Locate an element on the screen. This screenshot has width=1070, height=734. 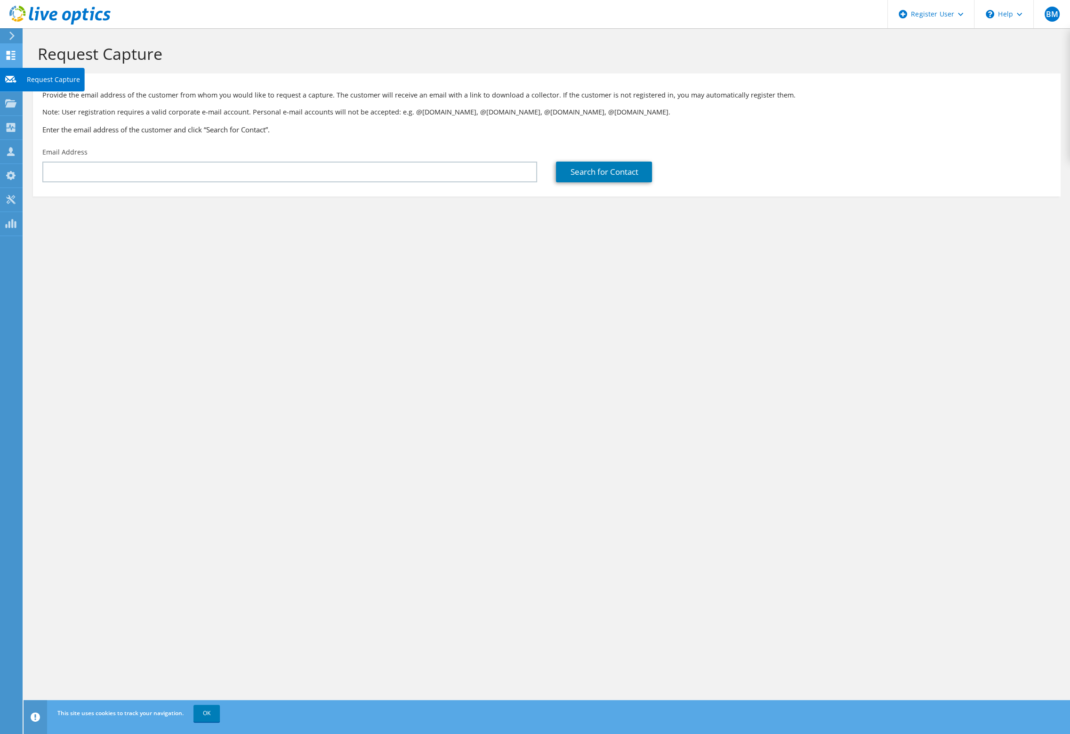
a: Search for Contact is located at coordinates (604, 172).